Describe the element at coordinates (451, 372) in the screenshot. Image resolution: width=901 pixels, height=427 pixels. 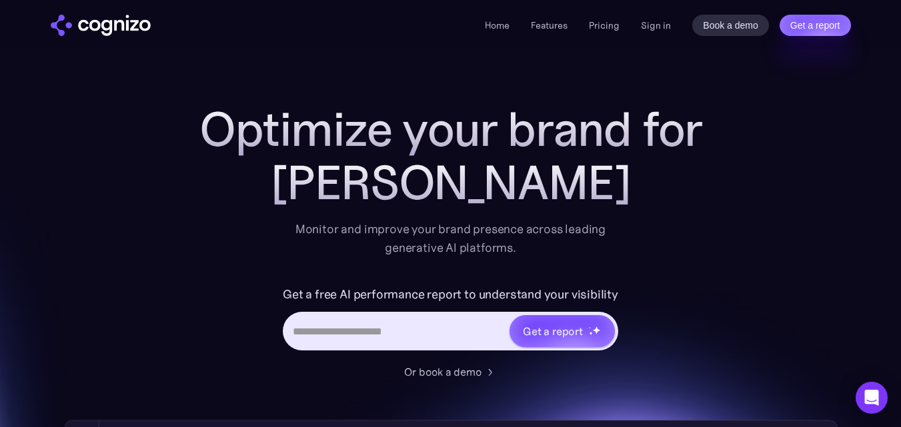
I see `a: Or book a demo` at that location.